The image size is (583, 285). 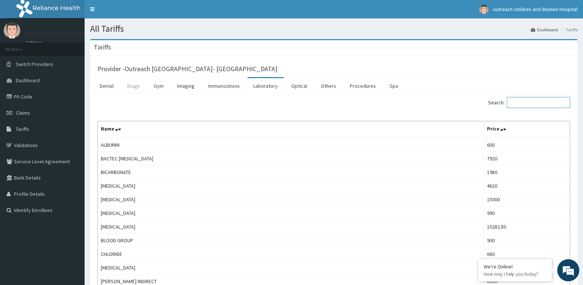 What do you see at coordinates (329, 86) in the screenshot?
I see `a: Others` at bounding box center [329, 86].